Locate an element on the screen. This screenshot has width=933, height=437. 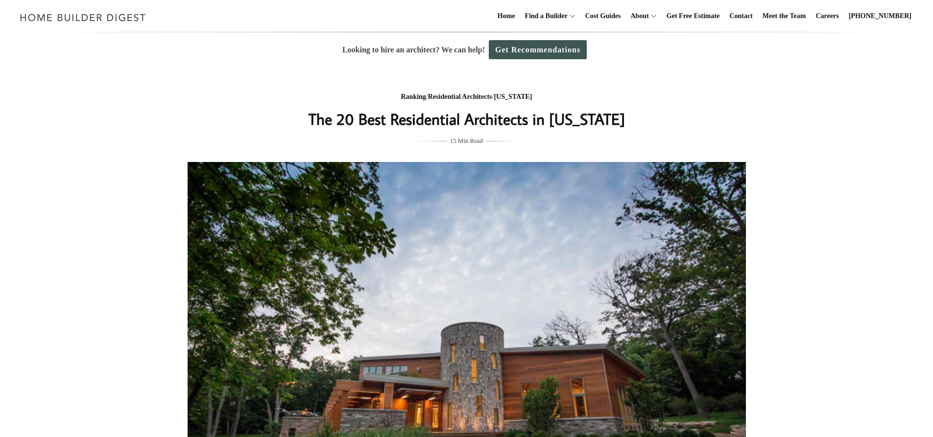
img: Home Builder Digest is located at coordinates (83, 17).